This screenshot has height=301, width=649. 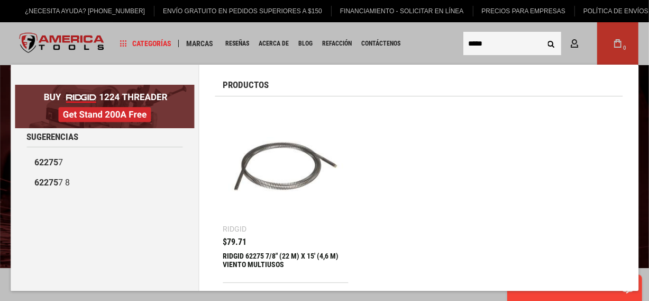 What do you see at coordinates (285, 167) in the screenshot?
I see `img: RIDGID 62275 7/8` at bounding box center [285, 167].